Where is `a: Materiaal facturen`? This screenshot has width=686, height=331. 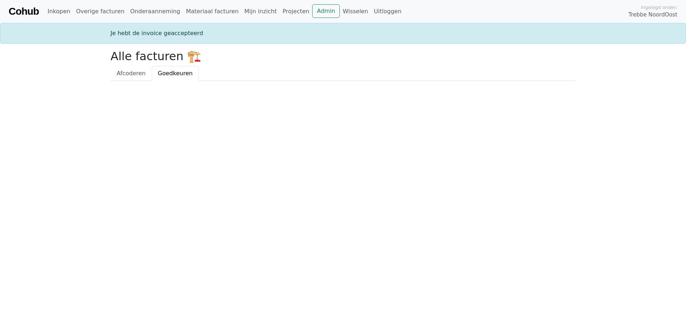
a: Materiaal facturen is located at coordinates (212, 11).